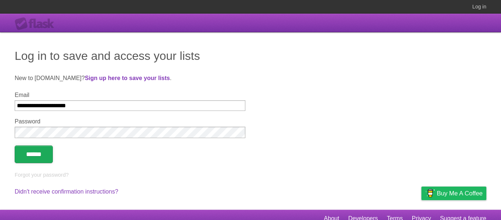 The image size is (501, 220). Describe the element at coordinates (127, 78) in the screenshot. I see `a: Sign up here to save your lists` at that location.